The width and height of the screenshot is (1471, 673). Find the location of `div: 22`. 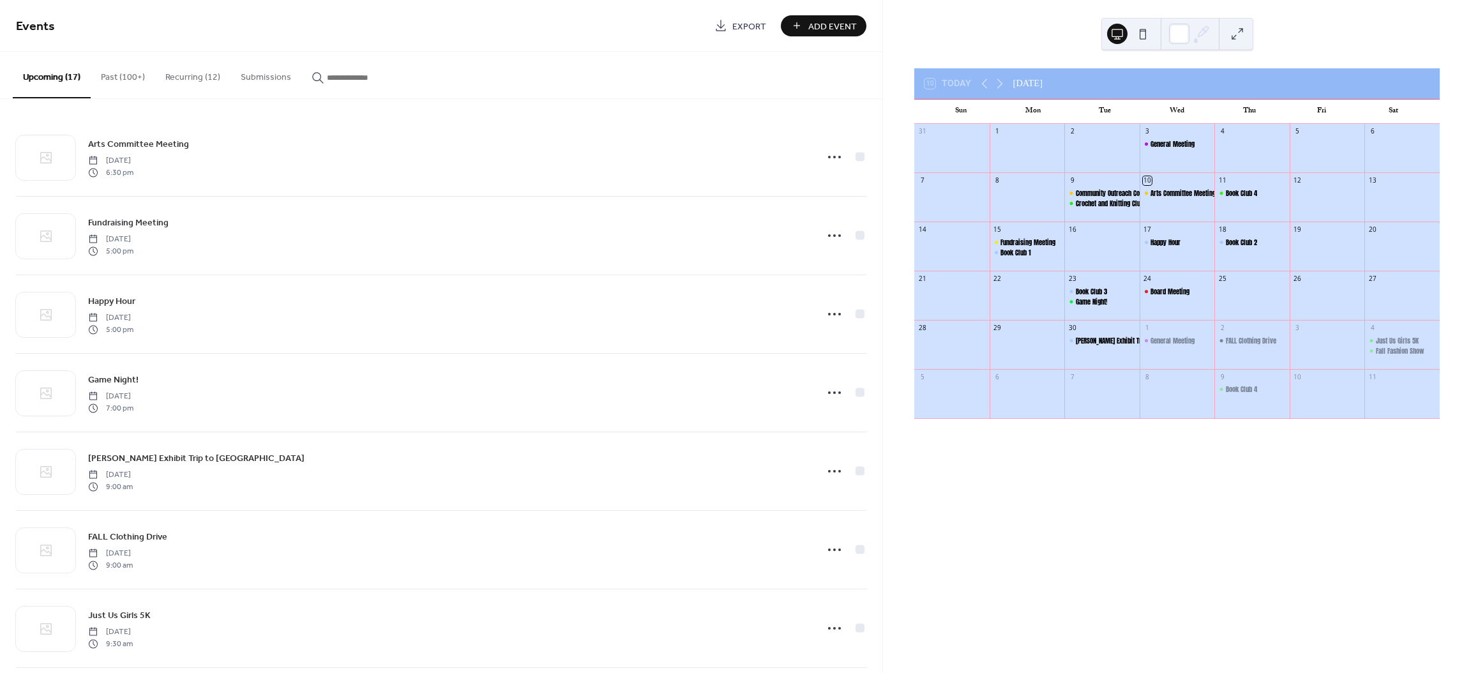

div: 22 is located at coordinates (997, 278).